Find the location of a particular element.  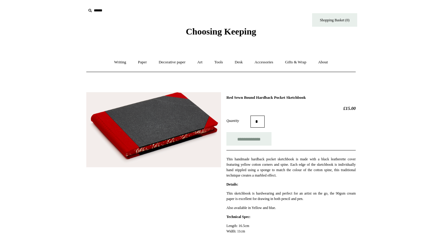

a: Desk is located at coordinates (239, 62).